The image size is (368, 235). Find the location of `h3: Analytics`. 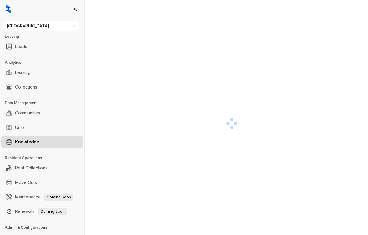

h3: Analytics is located at coordinates (44, 63).